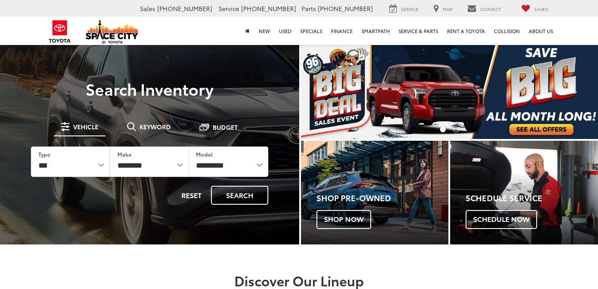 The image size is (598, 289). I want to click on span: Budget, so click(225, 127).